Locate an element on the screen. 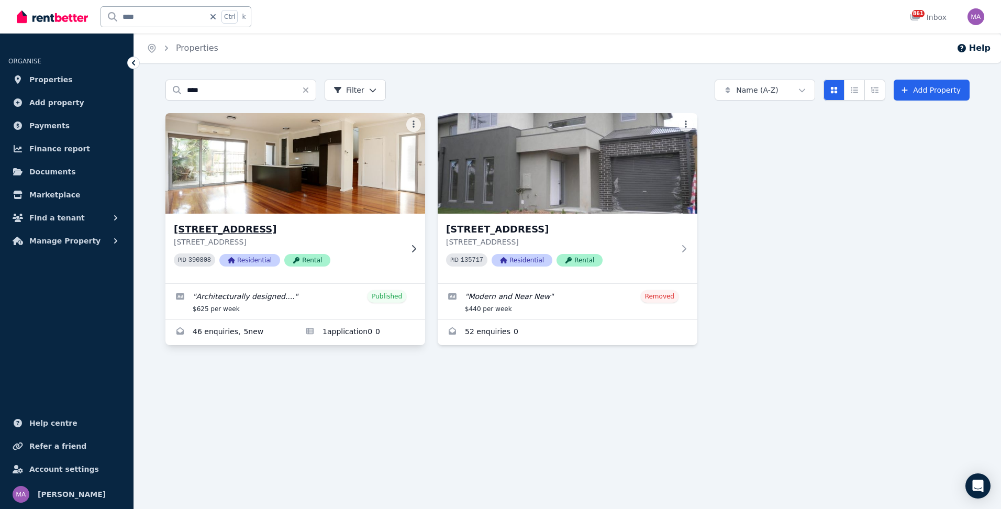 The height and width of the screenshot is (509, 1001). nav: Breadcrumb is located at coordinates (182, 48).